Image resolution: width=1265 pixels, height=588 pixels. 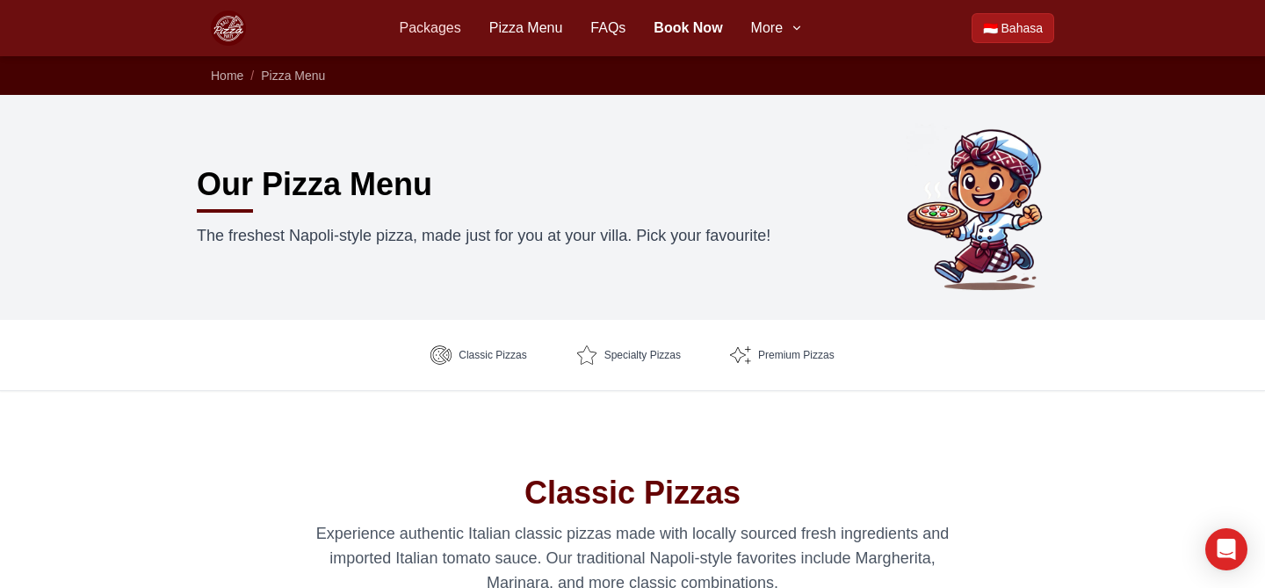 I want to click on img: Premium Pizzas, so click(x=740, y=355).